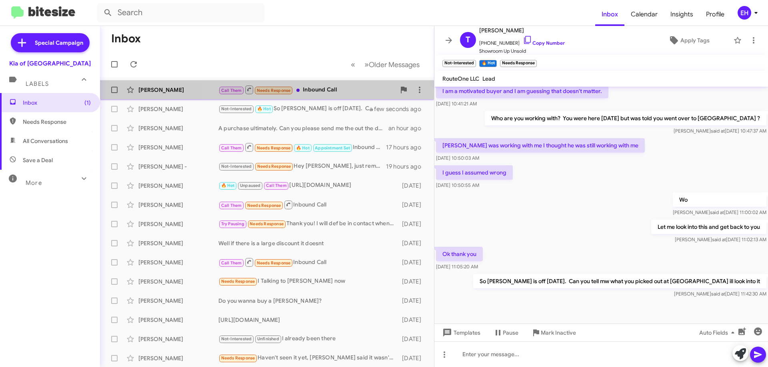 The image size is (768, 367). I want to click on span: Templates, so click(460, 333).